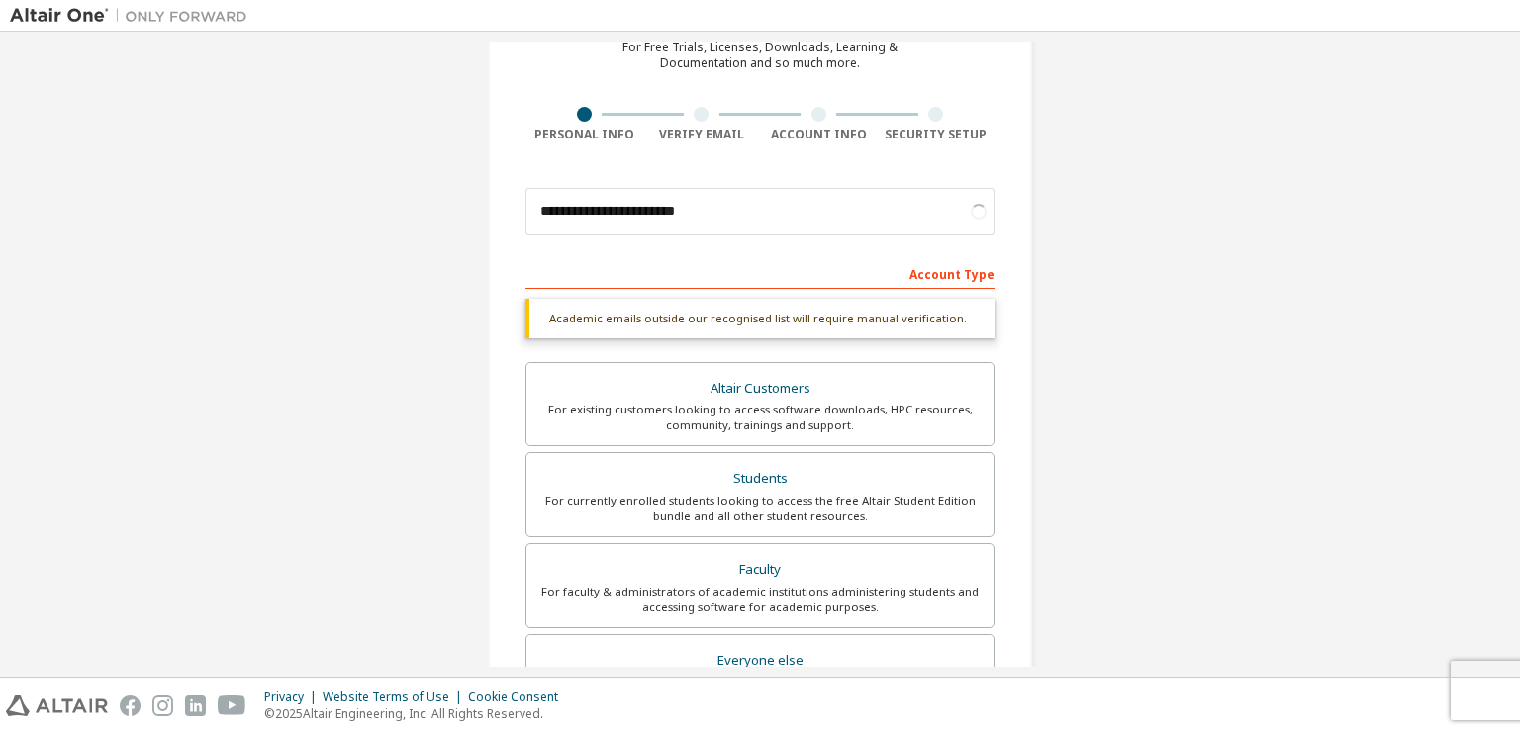 This screenshot has width=1520, height=734. Describe the element at coordinates (584, 135) in the screenshot. I see `div: Personal Info` at that location.